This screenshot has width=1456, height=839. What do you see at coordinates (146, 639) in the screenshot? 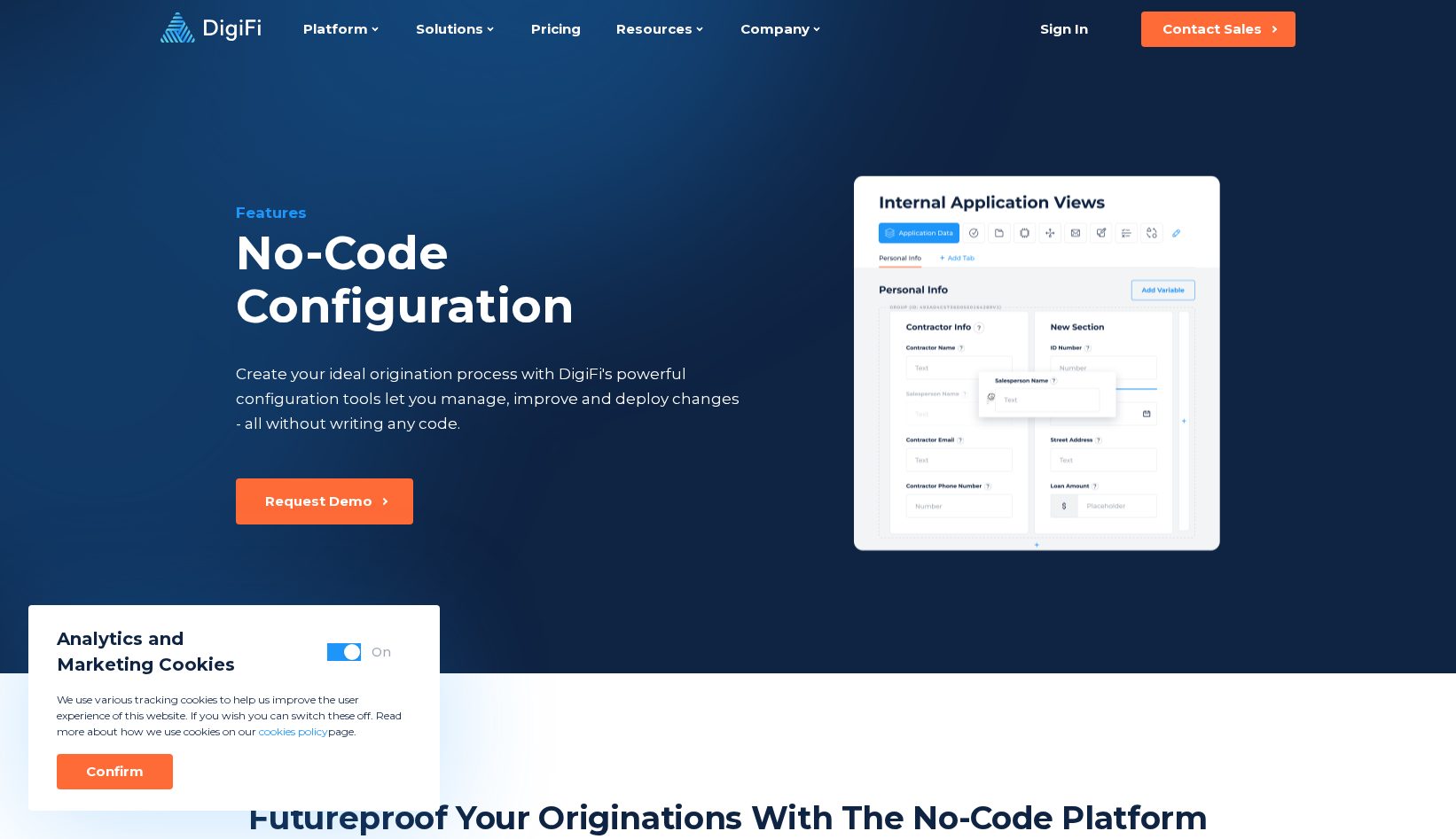
I see `span: Analytics and` at bounding box center [146, 639].